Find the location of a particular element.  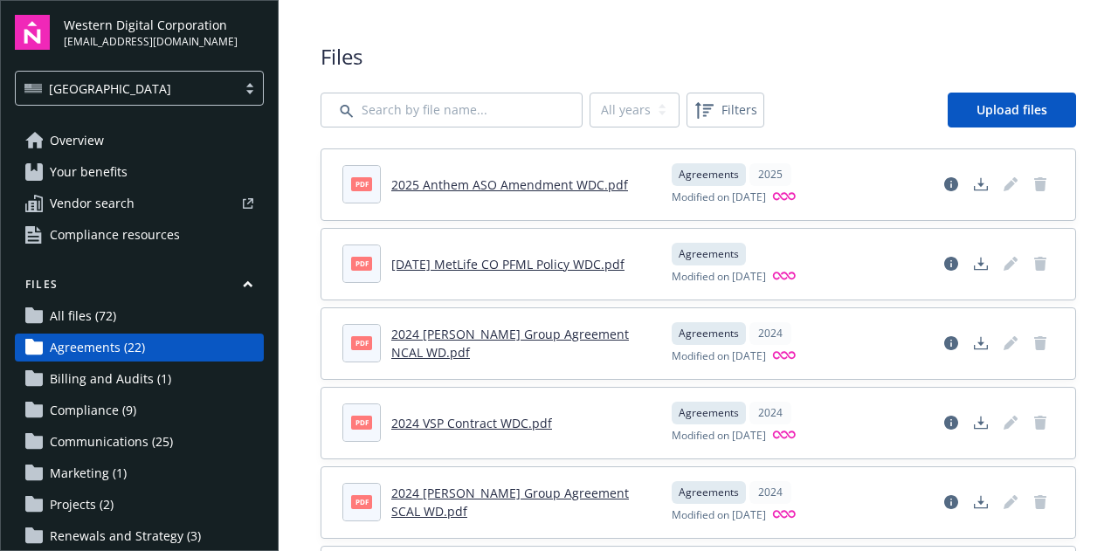

span: Renewals and Strategy (3) is located at coordinates (125, 536).